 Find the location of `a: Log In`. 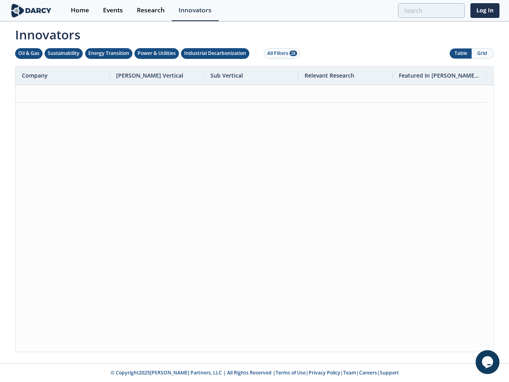

a: Log In is located at coordinates (485, 10).